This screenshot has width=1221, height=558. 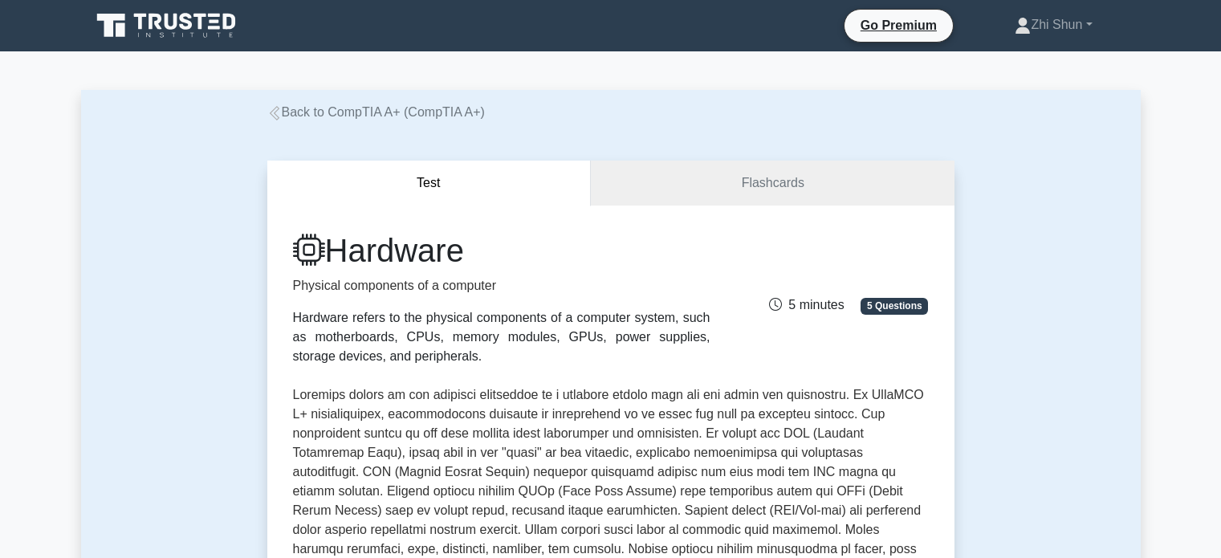 What do you see at coordinates (502, 337) in the screenshot?
I see `div: Hardware refers to the physical components of a computer system, such as motherboards, CPUs, memo...` at bounding box center [502, 337].